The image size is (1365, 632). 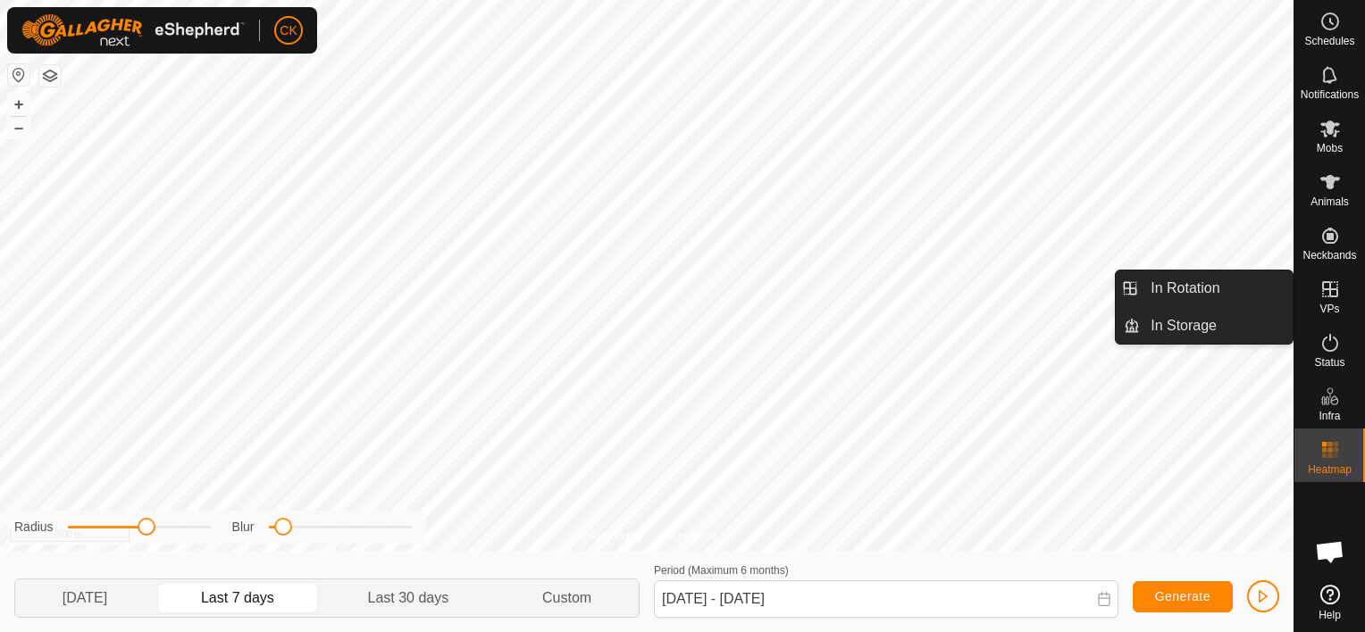 I want to click on a: In Rotation, so click(x=1216, y=288).